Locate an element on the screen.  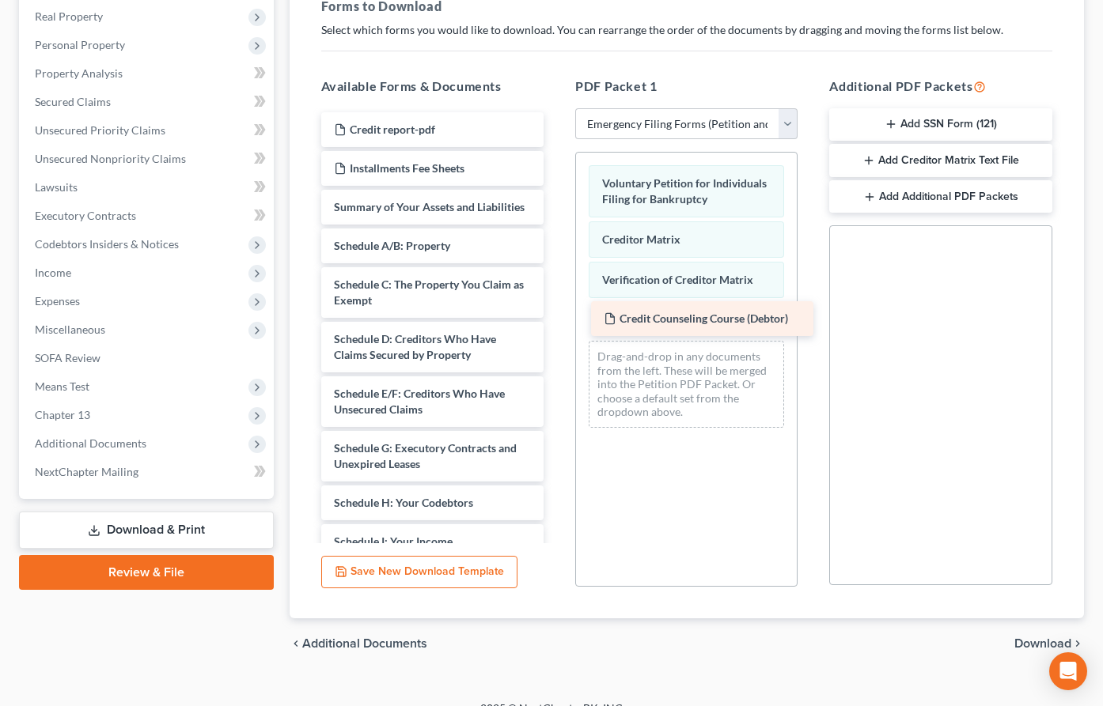
a: Lawsuits is located at coordinates (148, 187).